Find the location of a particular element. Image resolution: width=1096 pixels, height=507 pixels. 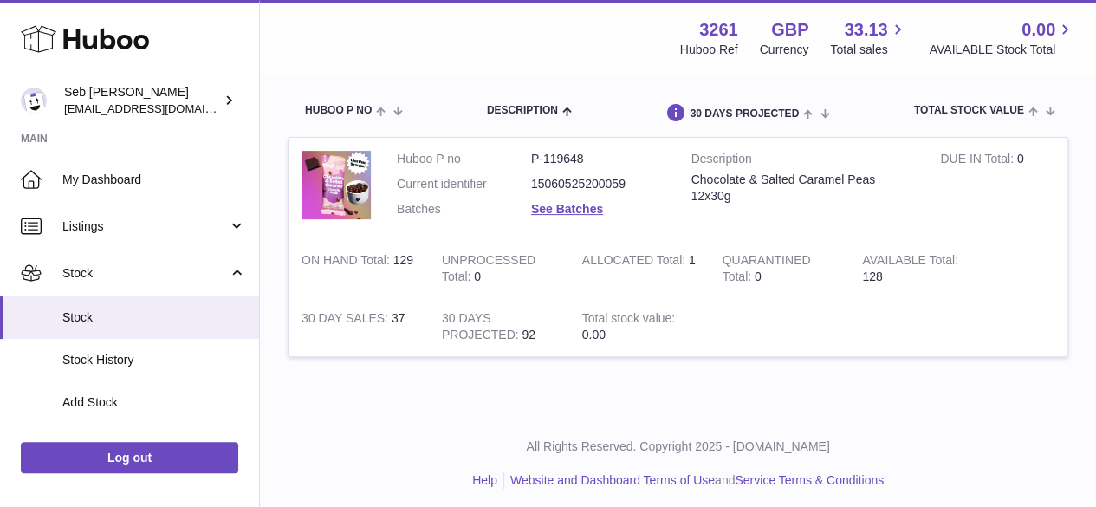

span: Total stock value is located at coordinates (969, 110).